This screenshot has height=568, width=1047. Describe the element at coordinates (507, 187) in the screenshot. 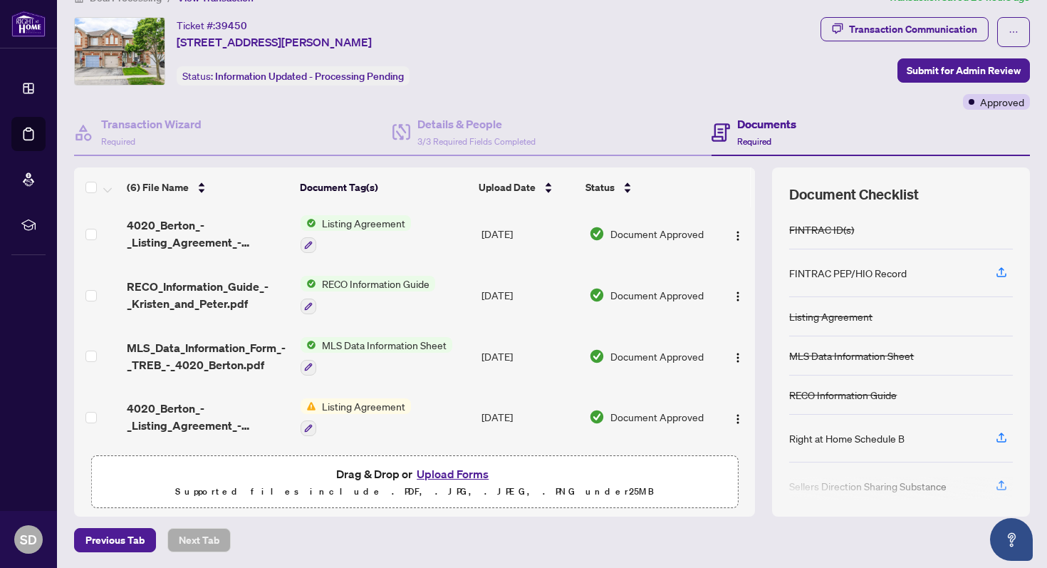

I see `span: Upload Date` at that location.